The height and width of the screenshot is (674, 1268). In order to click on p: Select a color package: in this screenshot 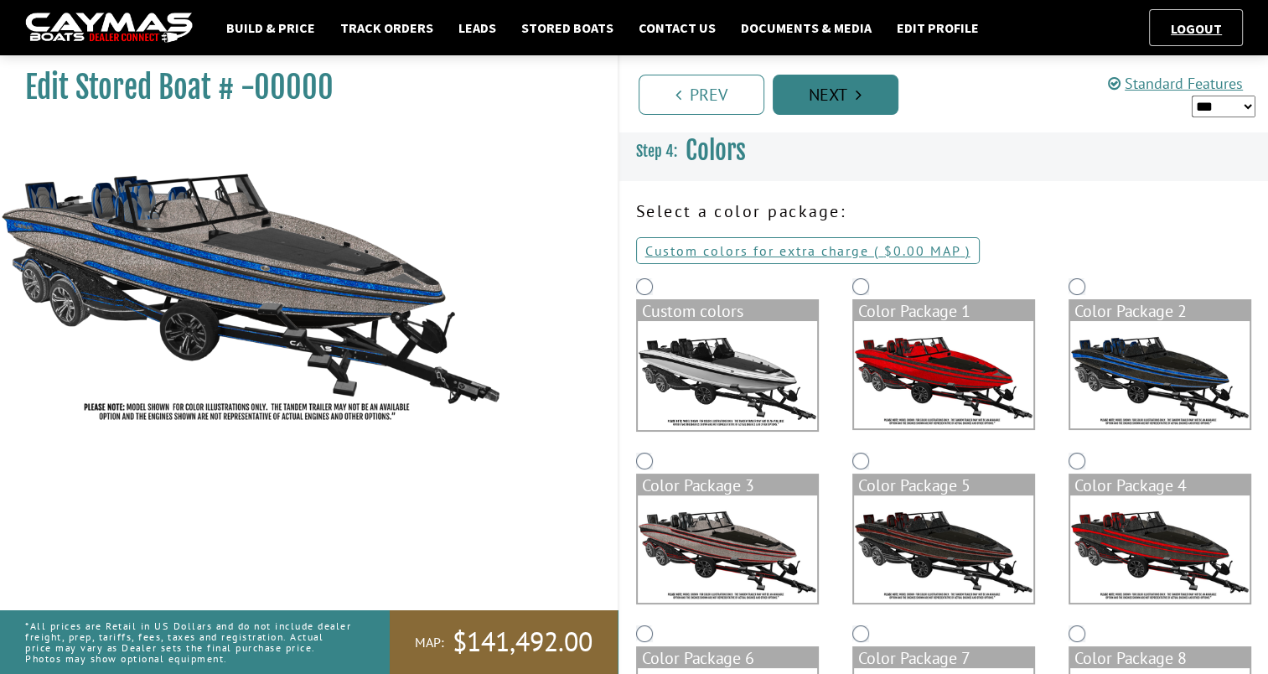, I will do `click(944, 211)`.